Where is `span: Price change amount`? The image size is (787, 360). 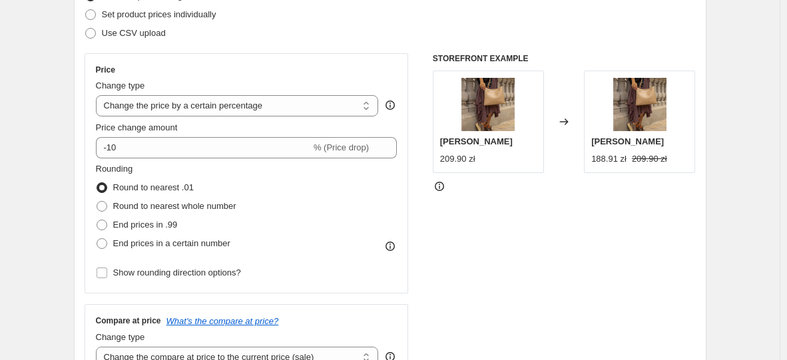 span: Price change amount is located at coordinates (136, 127).